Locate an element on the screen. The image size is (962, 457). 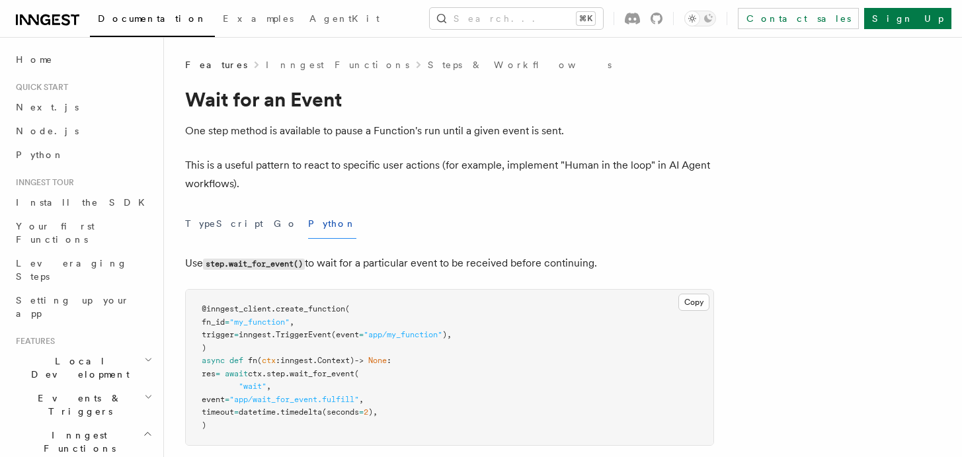
span: fn_id is located at coordinates (213, 322).